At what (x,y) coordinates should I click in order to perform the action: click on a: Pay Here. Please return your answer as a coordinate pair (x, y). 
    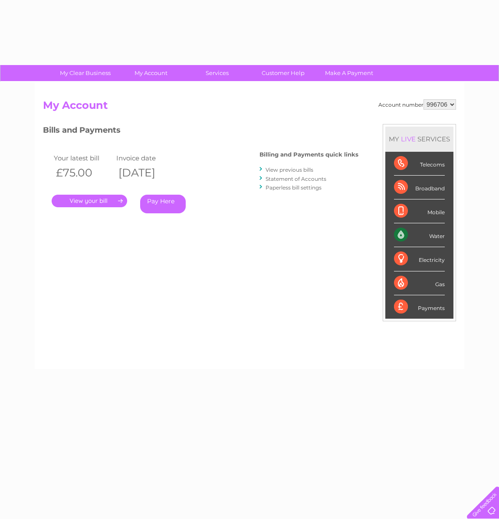
    Looking at the image, I should click on (163, 204).